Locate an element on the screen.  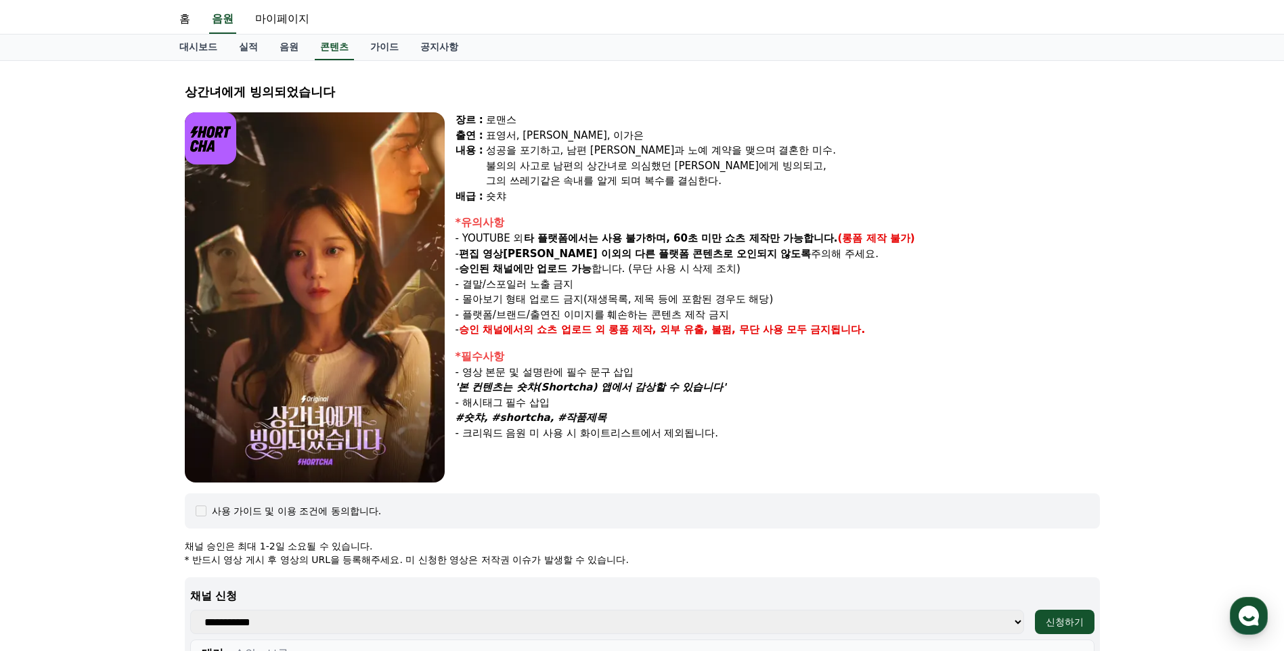
span: 설정 is located at coordinates (217, 455).